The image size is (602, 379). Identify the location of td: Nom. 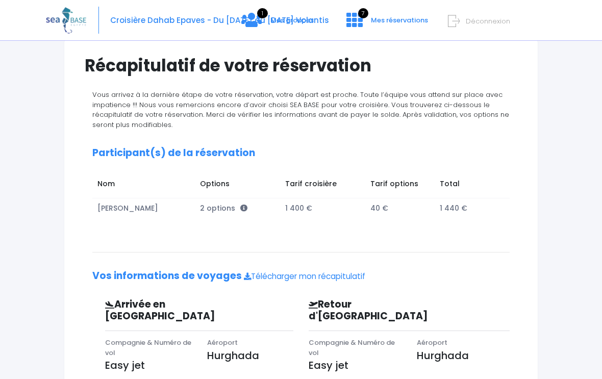
(143, 186).